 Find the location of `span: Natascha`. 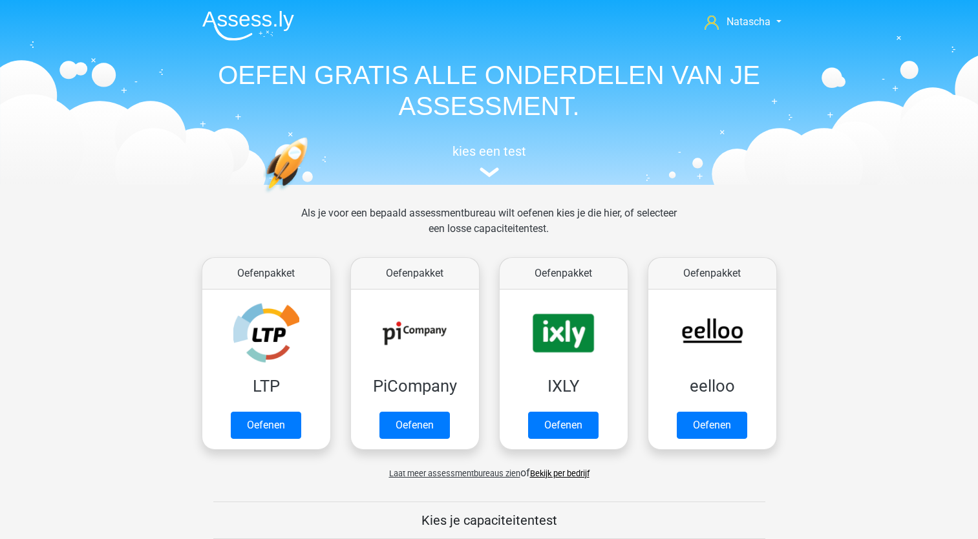

span: Natascha is located at coordinates (749, 21).